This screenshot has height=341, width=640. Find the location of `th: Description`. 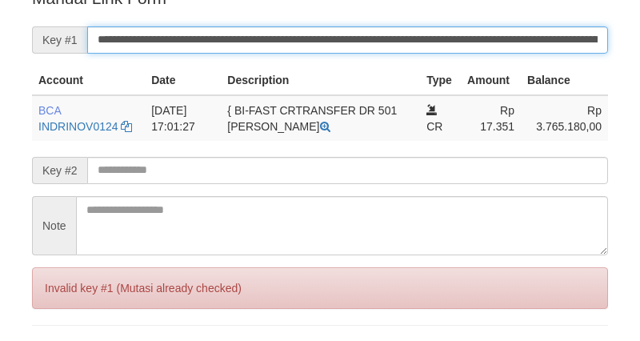

th: Description is located at coordinates (320, 80).